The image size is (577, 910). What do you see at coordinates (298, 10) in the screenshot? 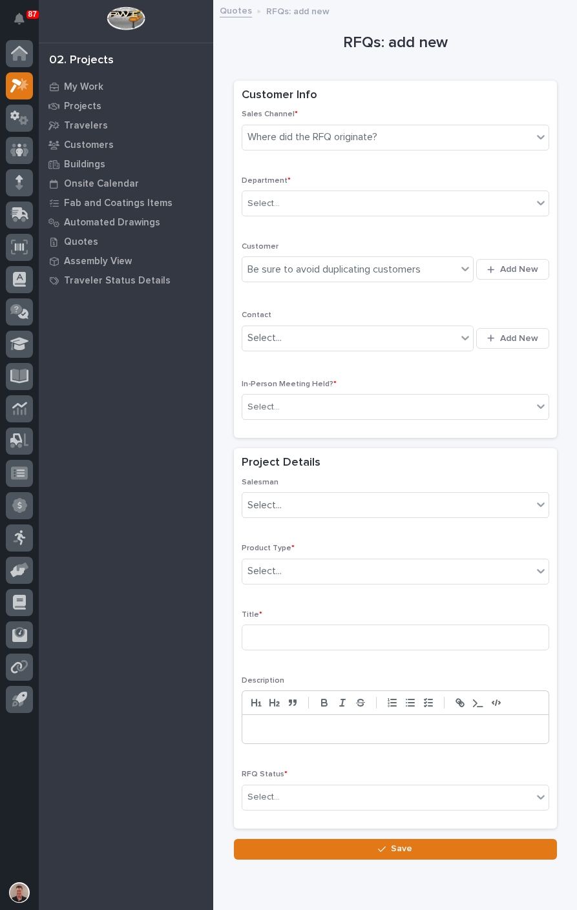
I see `p: RFQs: add new` at bounding box center [298, 10].